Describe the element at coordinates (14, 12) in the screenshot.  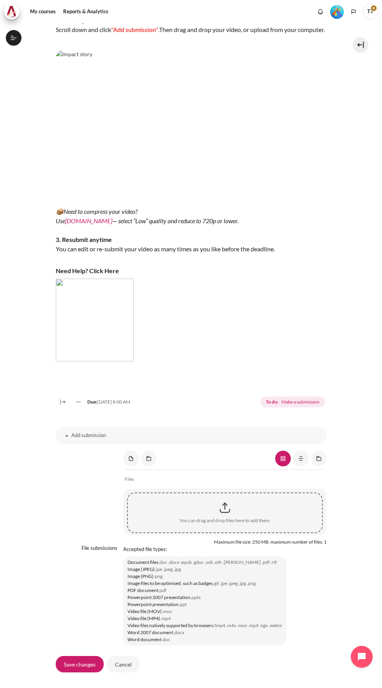
I see `a: Architeck Architeck` at that location.